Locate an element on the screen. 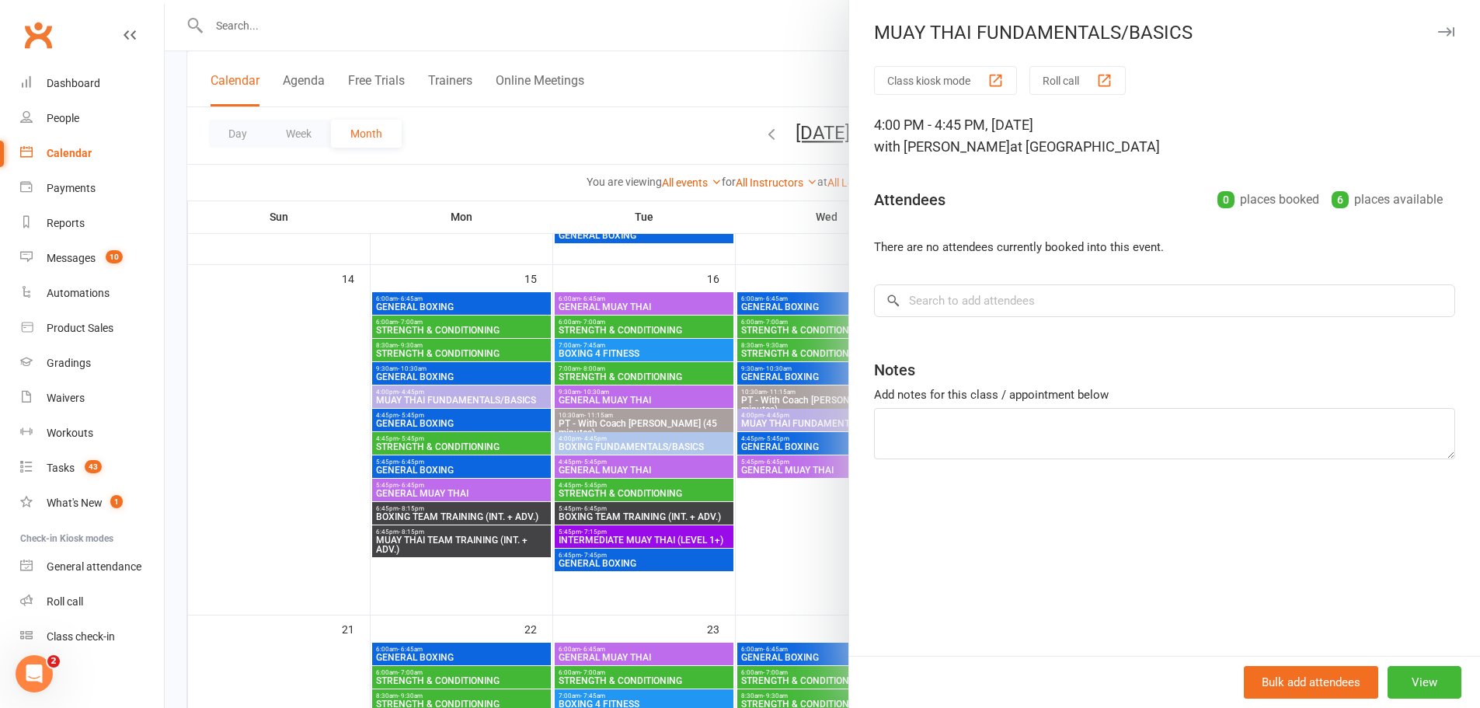 The width and height of the screenshot is (1480, 708). div: MUAY THAI FUNDAMENTALS/BASICS is located at coordinates (1165, 33).